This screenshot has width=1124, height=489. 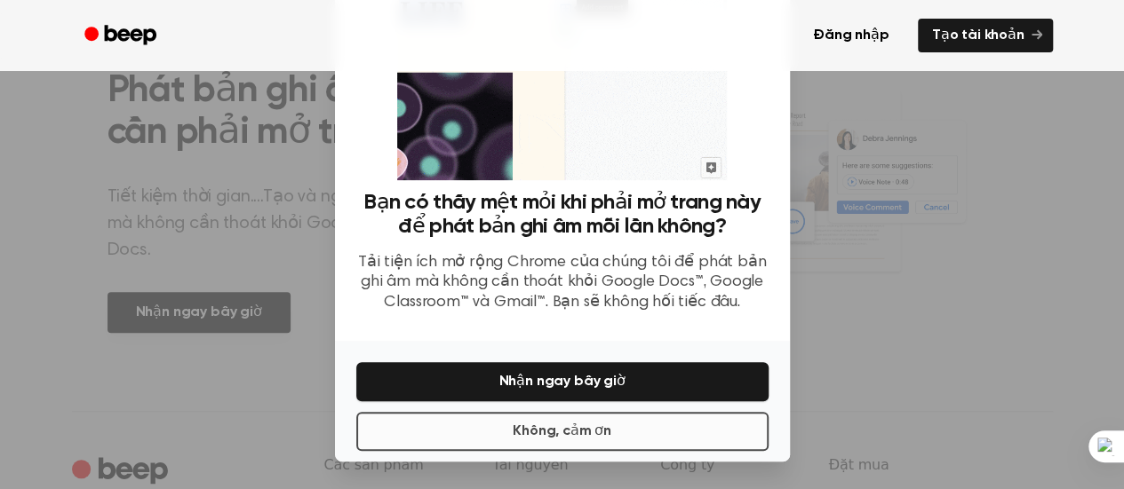 I want to click on font: Đăng nhập, so click(x=851, y=36).